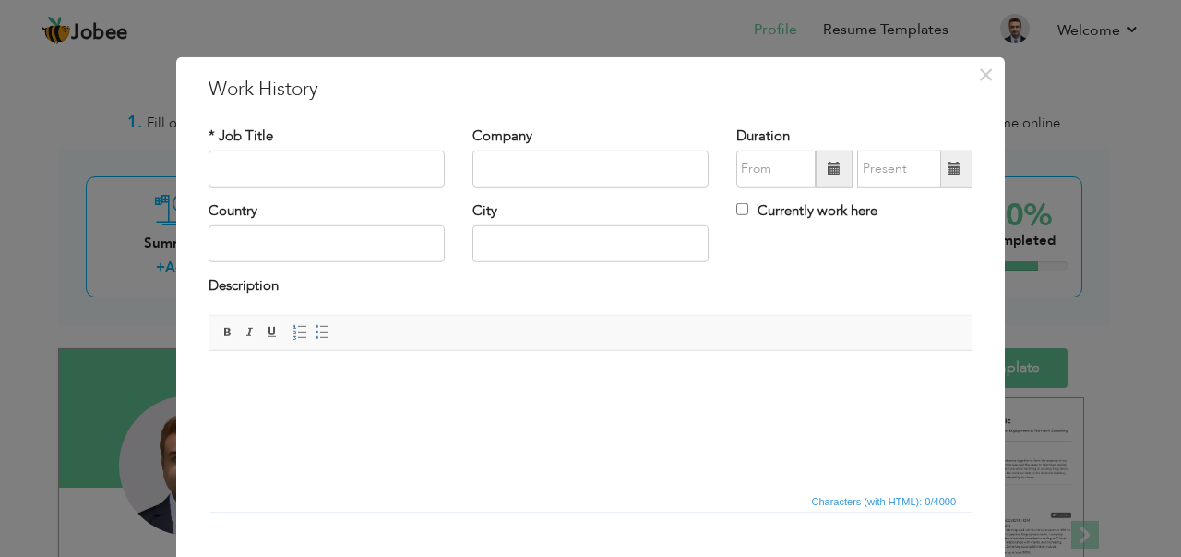 The height and width of the screenshot is (557, 1181). Describe the element at coordinates (899, 169) in the screenshot. I see `input: Present` at that location.